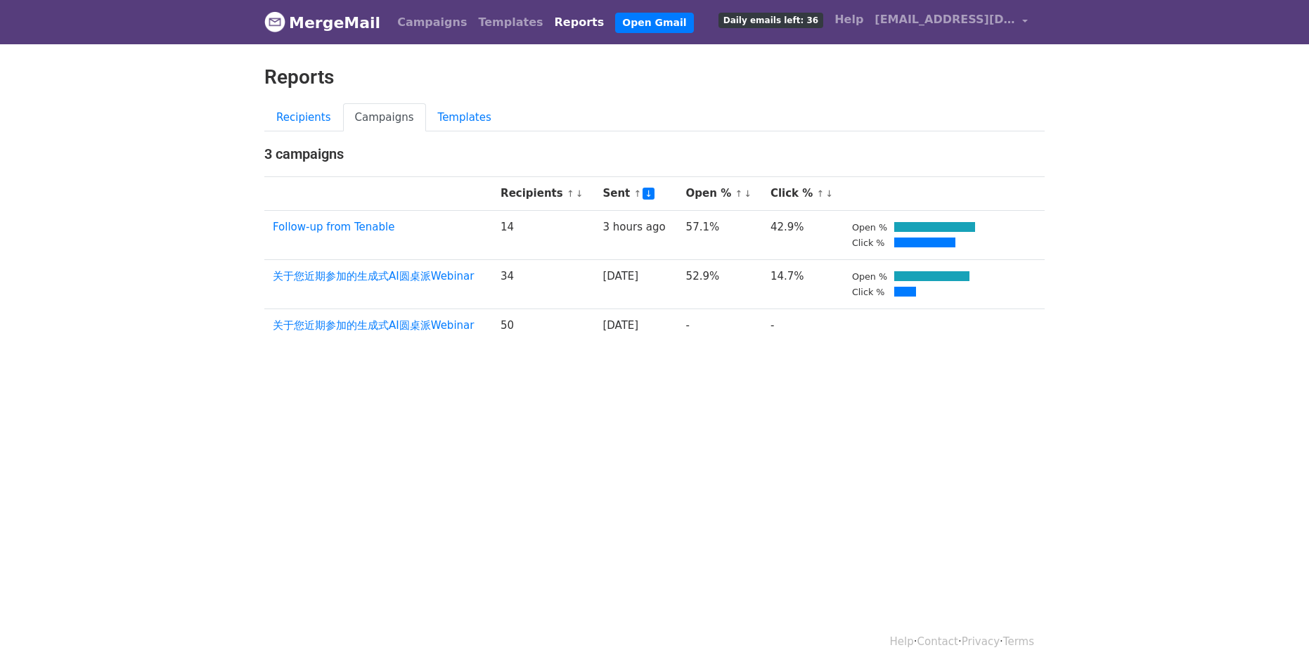  Describe the element at coordinates (636, 235) in the screenshot. I see `td: 3 hours ago` at that location.